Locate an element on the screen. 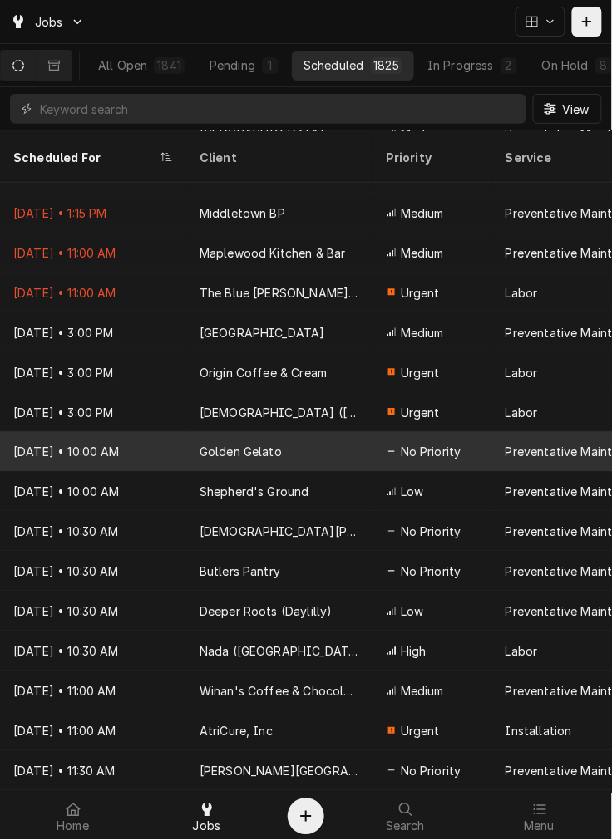 Image resolution: width=612 pixels, height=840 pixels. div: 1825 is located at coordinates (386, 65).